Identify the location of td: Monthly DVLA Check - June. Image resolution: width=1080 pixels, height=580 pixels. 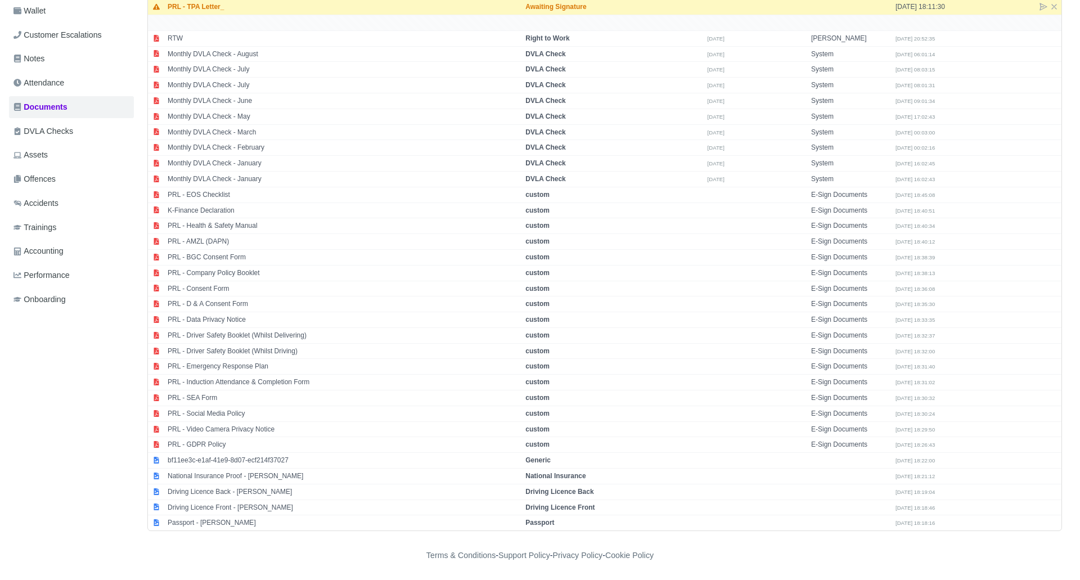
(344, 101).